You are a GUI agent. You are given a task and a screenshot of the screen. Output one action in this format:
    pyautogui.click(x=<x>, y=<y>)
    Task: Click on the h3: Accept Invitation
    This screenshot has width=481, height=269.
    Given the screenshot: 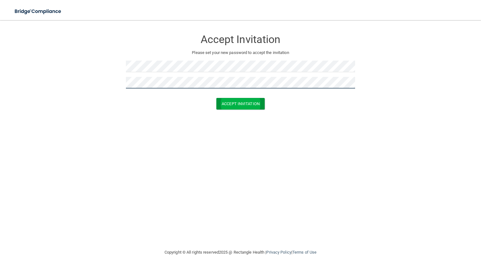 What is the action you would take?
    pyautogui.click(x=240, y=39)
    